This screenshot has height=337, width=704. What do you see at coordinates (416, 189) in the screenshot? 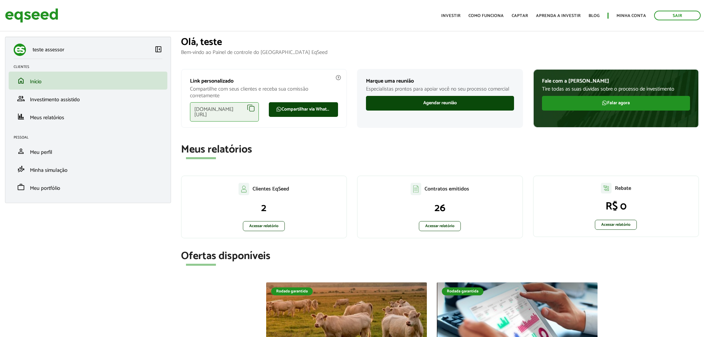
I see `img: agent-contratos.svg` at bounding box center [416, 189].